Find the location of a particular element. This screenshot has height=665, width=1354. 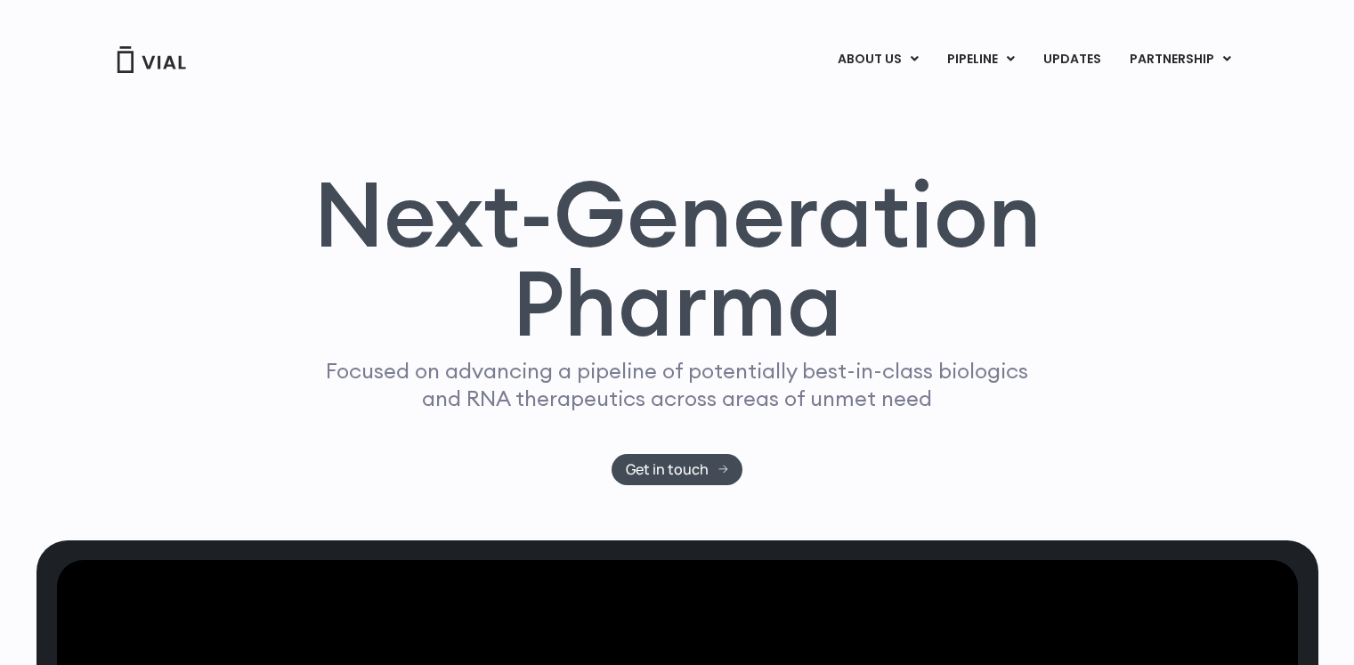

a: ABOUT USMenu Toggle is located at coordinates (878, 60).